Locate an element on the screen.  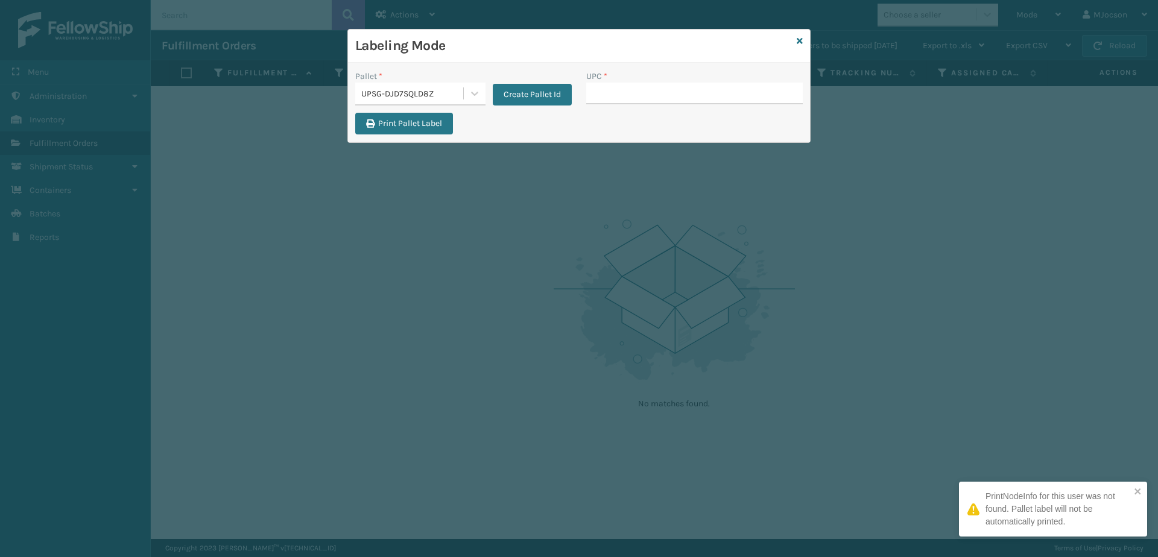
label: UPC is located at coordinates (596, 76).